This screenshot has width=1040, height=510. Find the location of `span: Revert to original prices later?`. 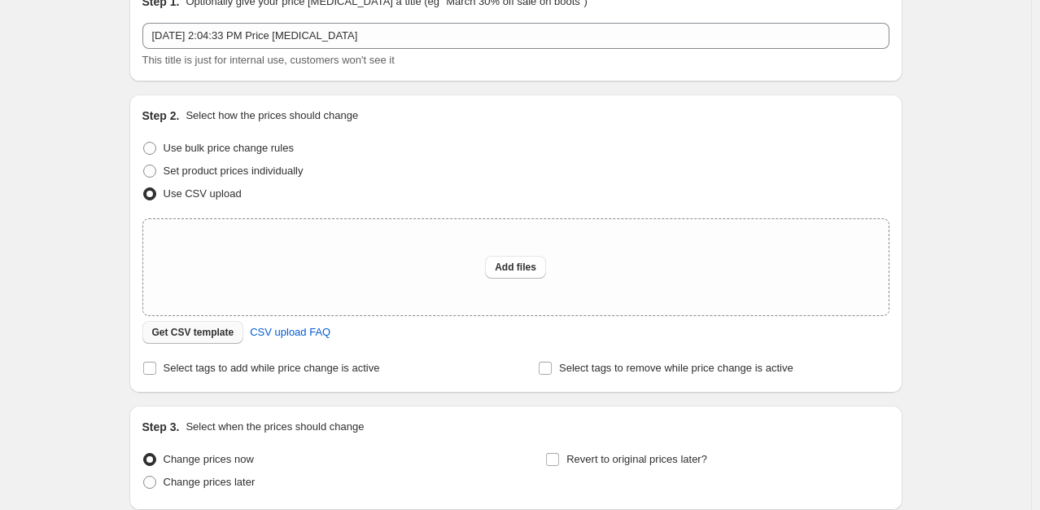

span: Revert to original prices later? is located at coordinates (637, 458).